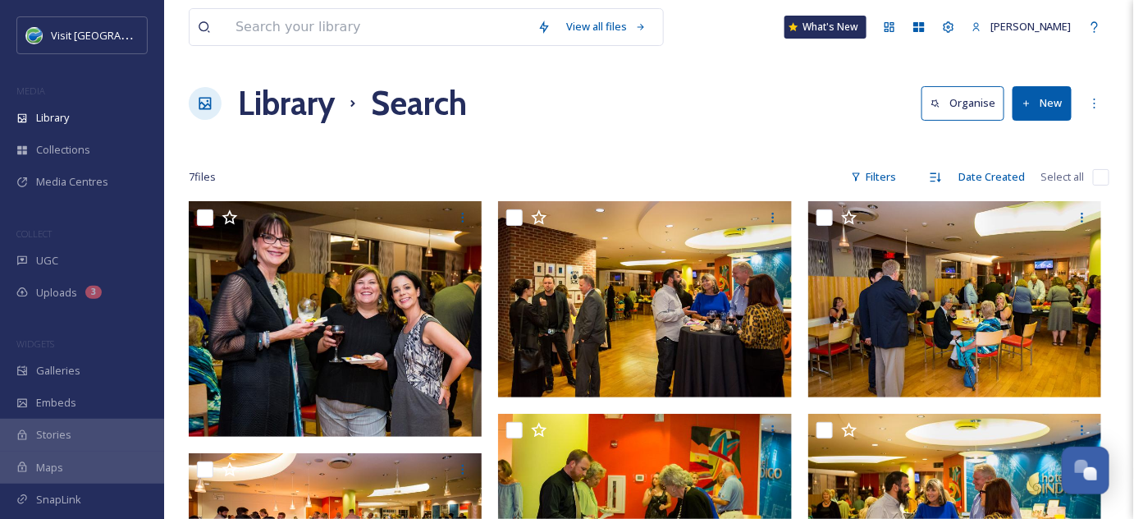  I want to click on span: SnapLink, so click(58, 499).